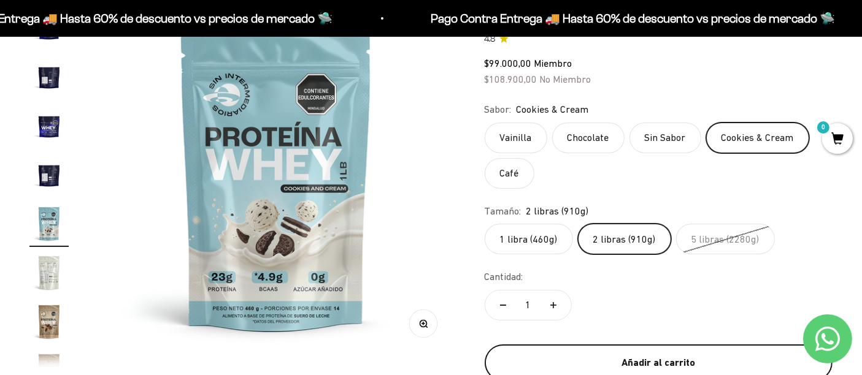 This screenshot has height=375, width=862. I want to click on legend: Tamaño:, so click(503, 212).